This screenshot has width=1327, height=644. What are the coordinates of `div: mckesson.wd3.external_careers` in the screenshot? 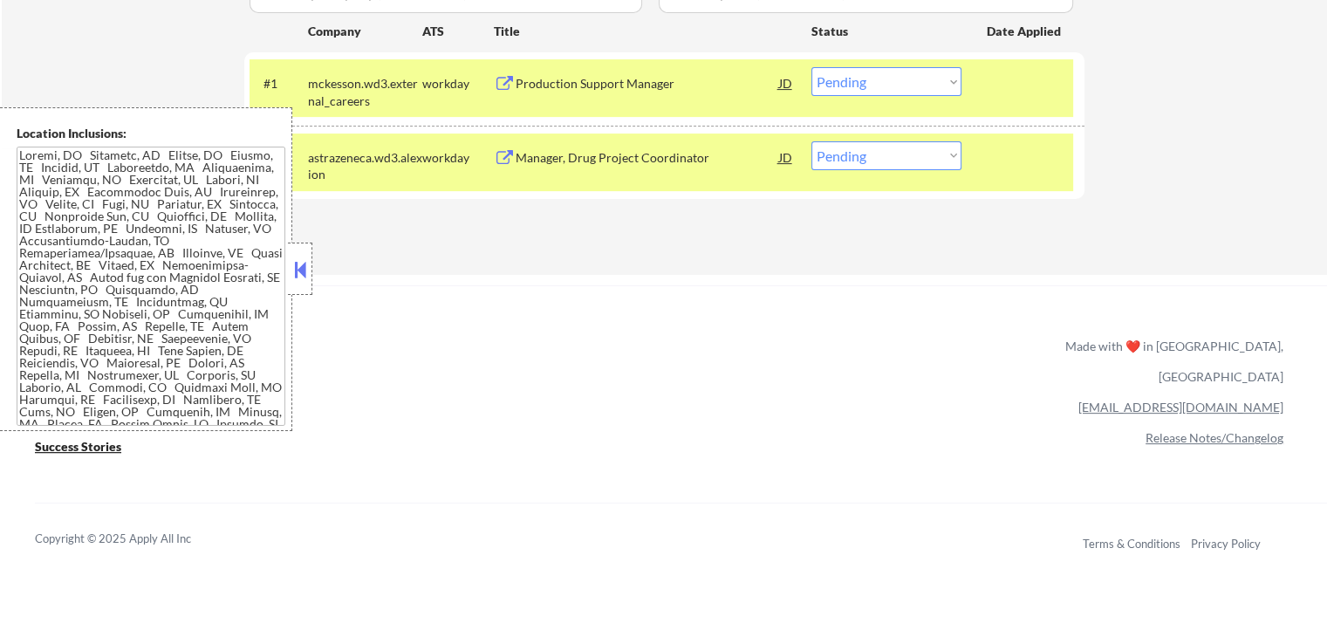 It's located at (365, 92).